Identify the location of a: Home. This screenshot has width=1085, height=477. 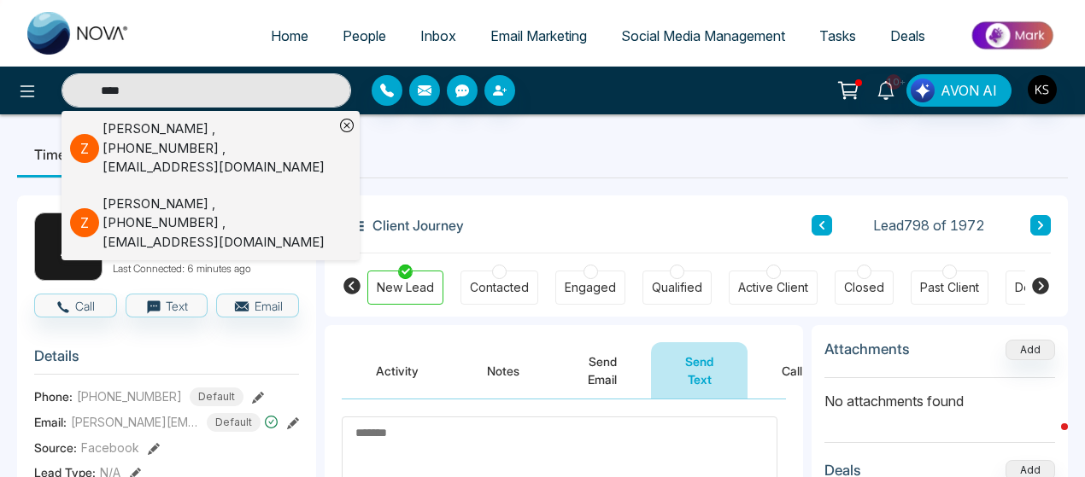
(290, 36).